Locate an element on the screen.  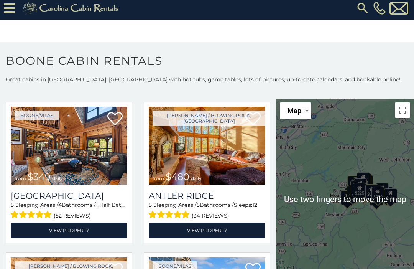
div: $225 is located at coordinates (359, 190).